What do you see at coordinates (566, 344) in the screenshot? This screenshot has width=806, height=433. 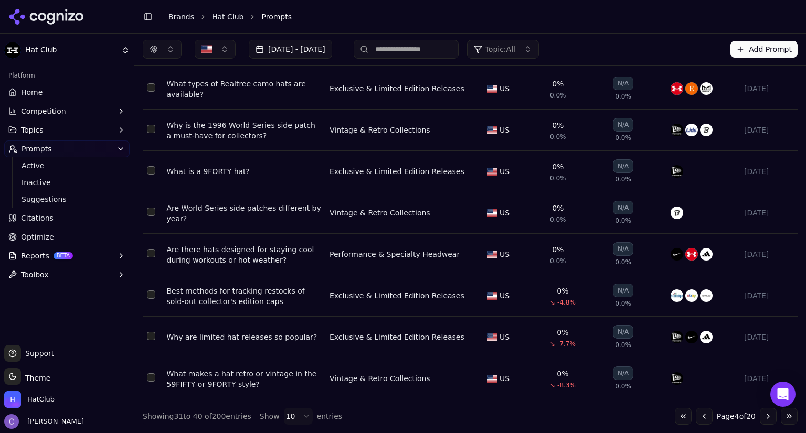 I see `span: -7.7%` at bounding box center [566, 344].